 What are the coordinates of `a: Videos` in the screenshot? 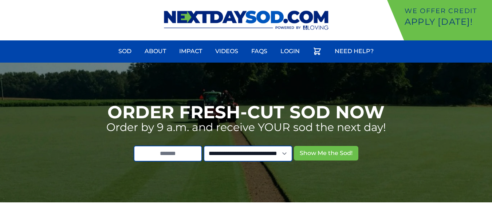 It's located at (226, 51).